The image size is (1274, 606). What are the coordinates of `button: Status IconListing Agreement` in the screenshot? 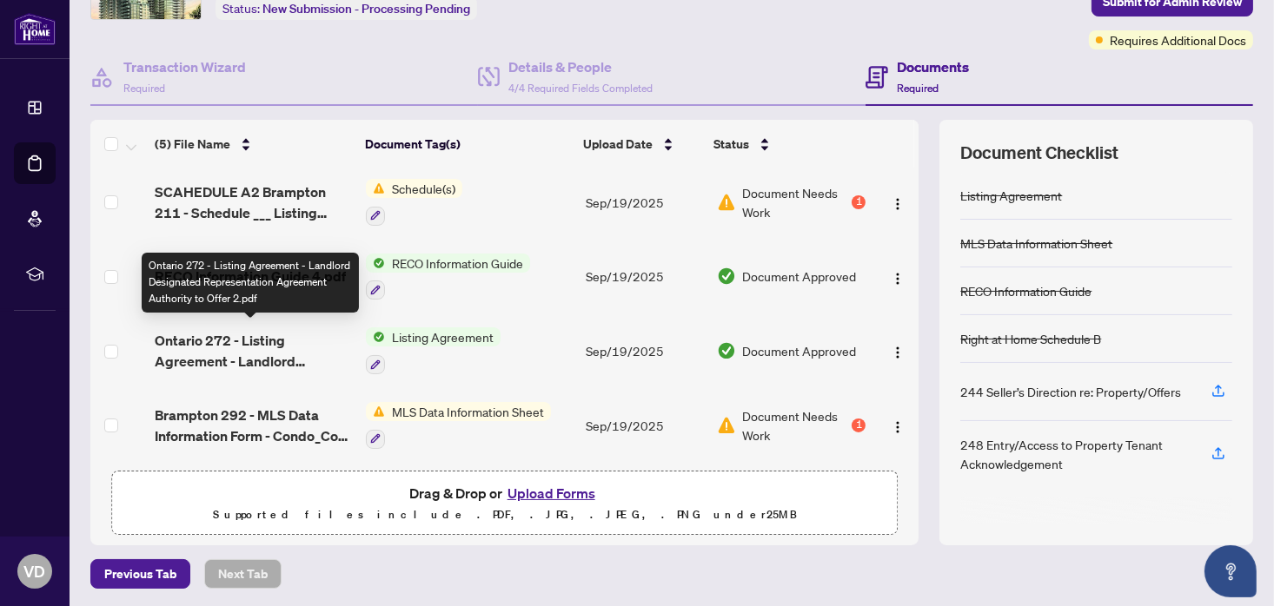 It's located at (433, 351).